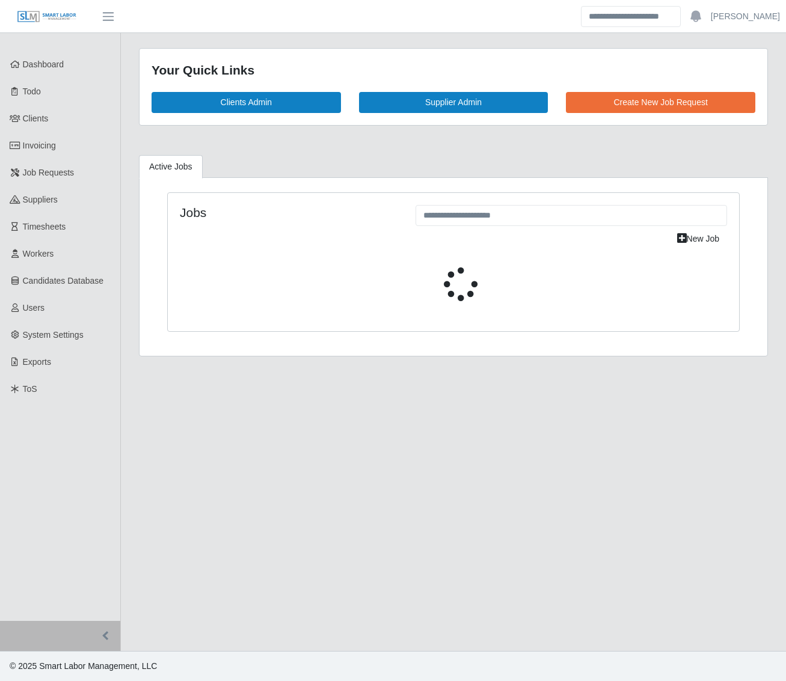 Image resolution: width=786 pixels, height=681 pixels. I want to click on img: SLM Logo, so click(47, 17).